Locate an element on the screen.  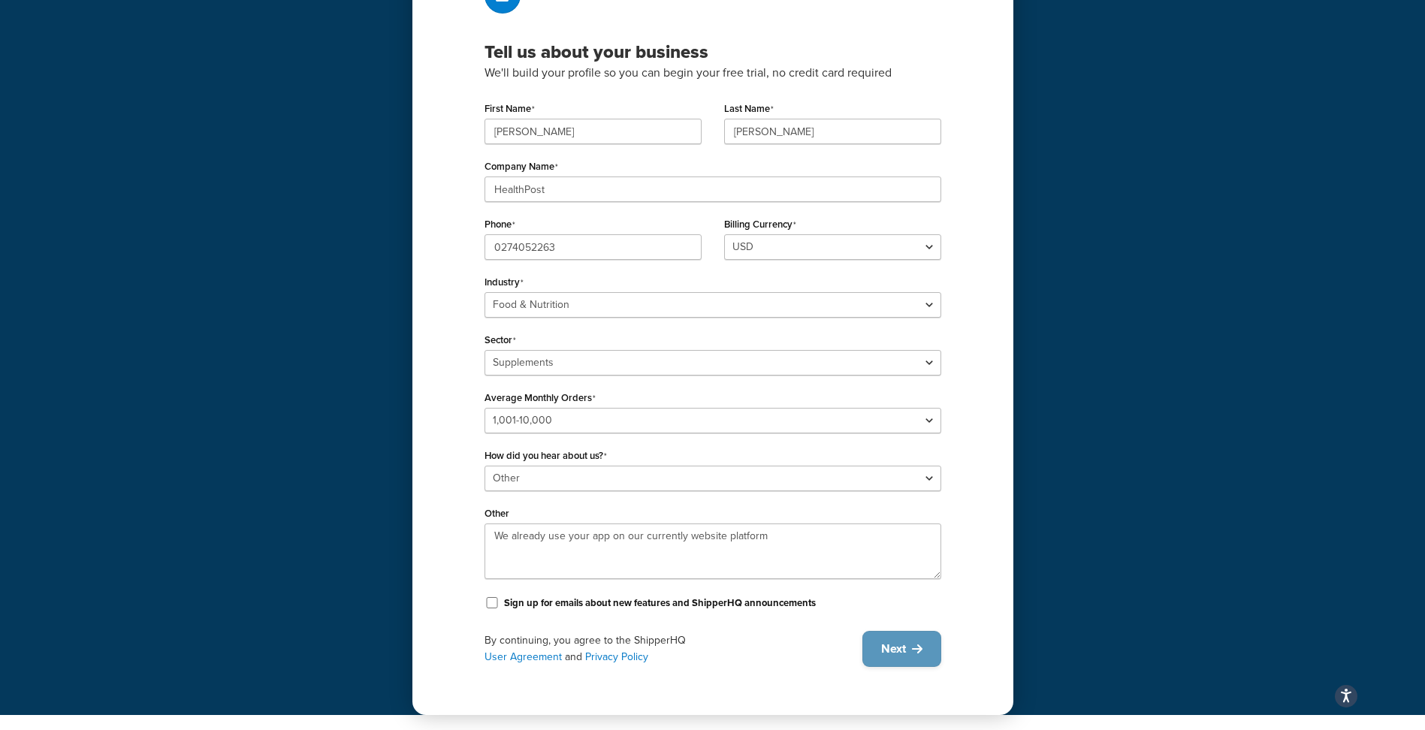
label: Average Monthly Orders is located at coordinates (540, 398).